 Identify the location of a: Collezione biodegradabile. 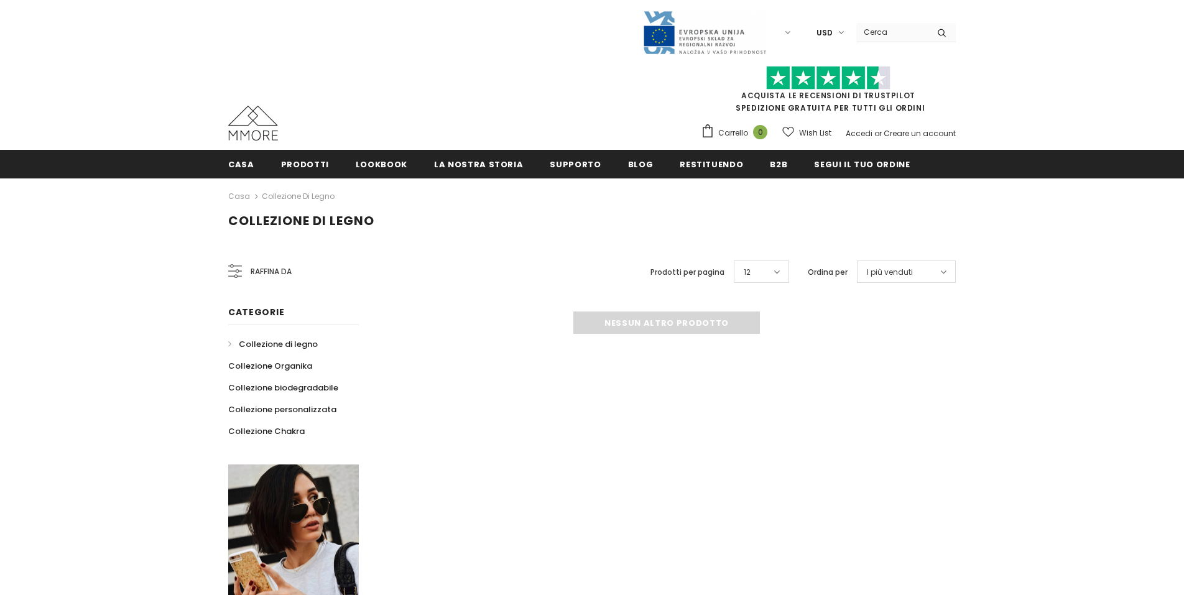
(283, 387).